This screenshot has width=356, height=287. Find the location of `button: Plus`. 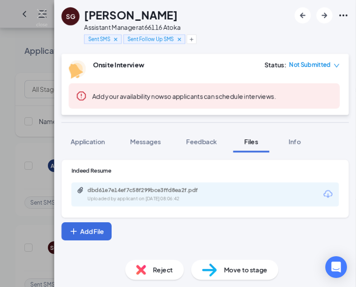

button: Plus is located at coordinates (192, 39).